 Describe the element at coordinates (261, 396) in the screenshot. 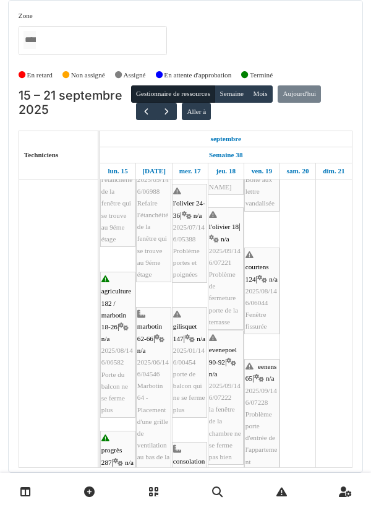

I see `span: 2025/09/146/07228` at that location.